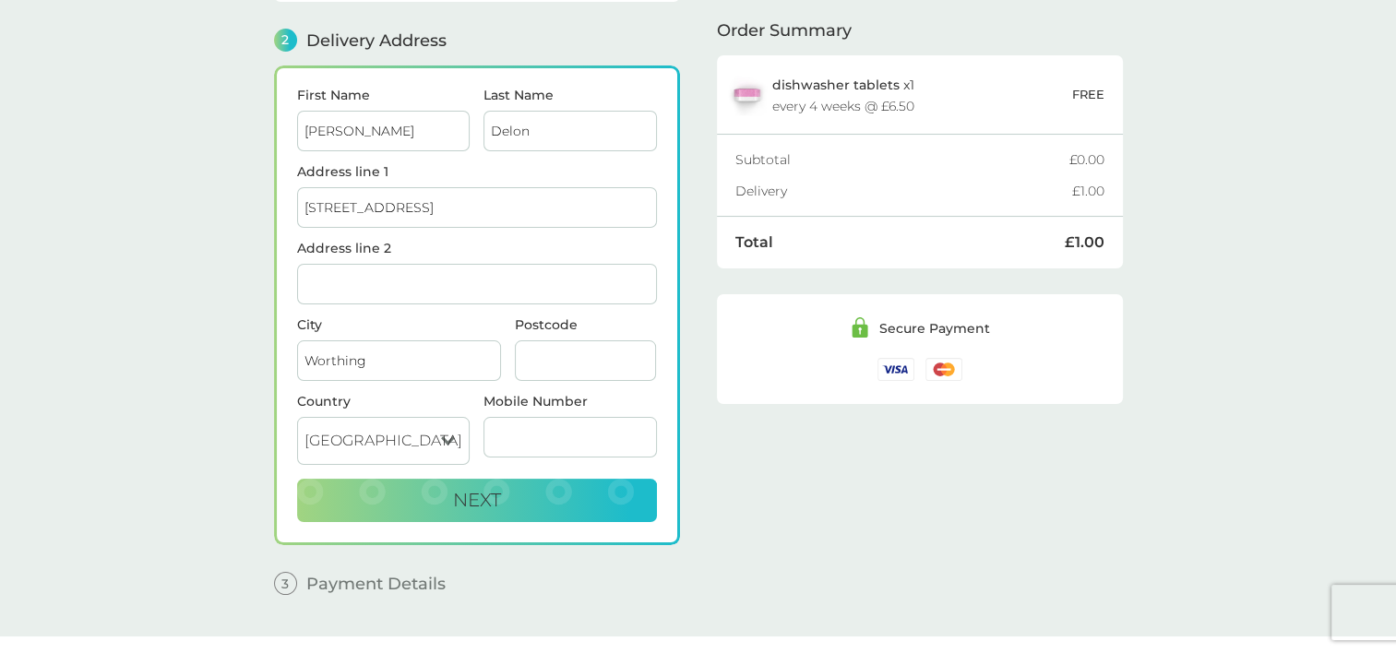  I want to click on p: FREE, so click(1088, 94).